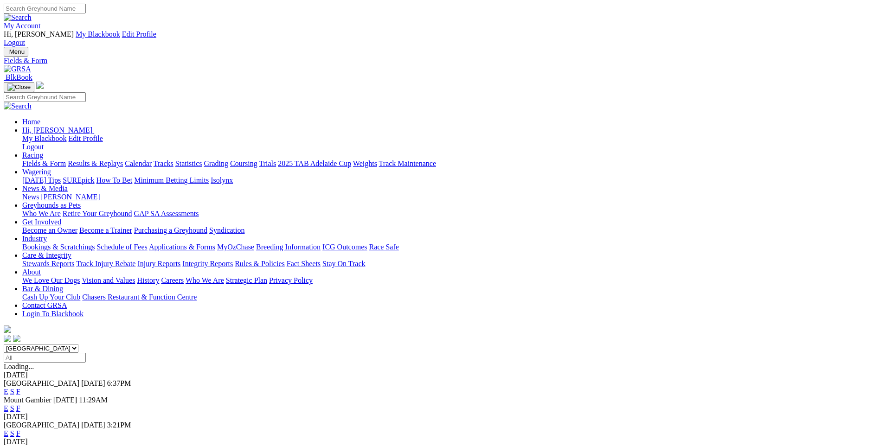 The height and width of the screenshot is (446, 880). Describe the element at coordinates (449, 281) in the screenshot. I see `div: About` at that location.